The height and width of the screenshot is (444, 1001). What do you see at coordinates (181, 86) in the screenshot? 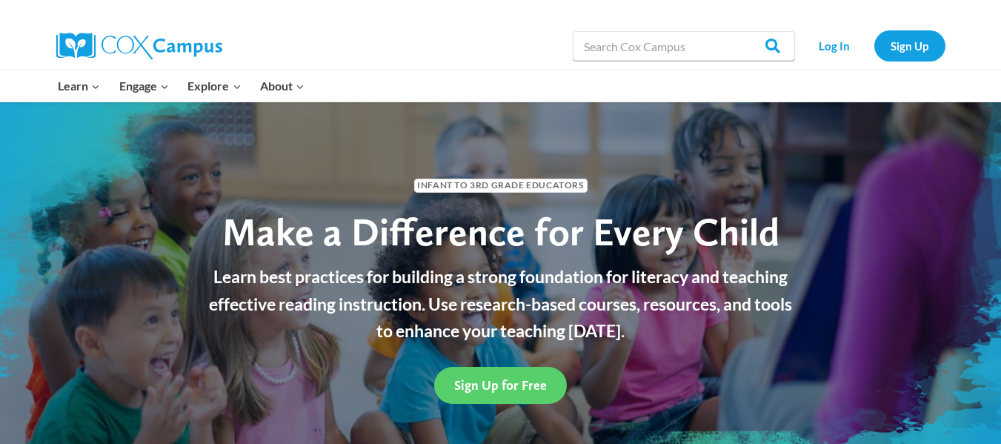
I see `nav: Primary Navigation` at bounding box center [181, 86].